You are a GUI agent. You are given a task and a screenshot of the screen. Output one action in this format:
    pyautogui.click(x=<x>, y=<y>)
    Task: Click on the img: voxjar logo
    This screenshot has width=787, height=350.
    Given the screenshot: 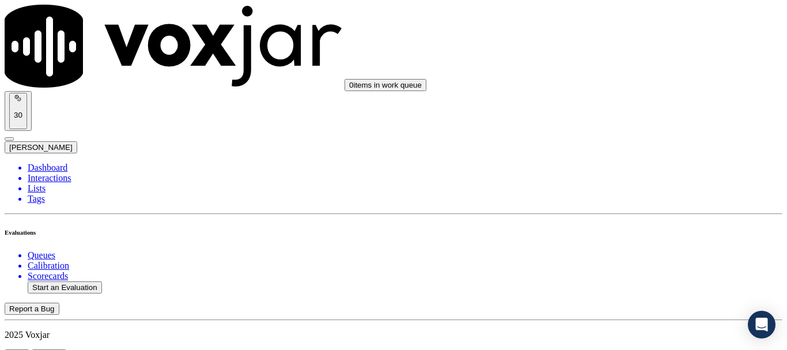 What is the action you would take?
    pyautogui.click(x=173, y=46)
    